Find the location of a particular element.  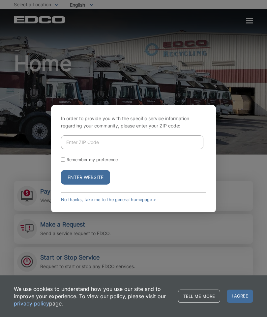

label: Remember my preference is located at coordinates (92, 159).